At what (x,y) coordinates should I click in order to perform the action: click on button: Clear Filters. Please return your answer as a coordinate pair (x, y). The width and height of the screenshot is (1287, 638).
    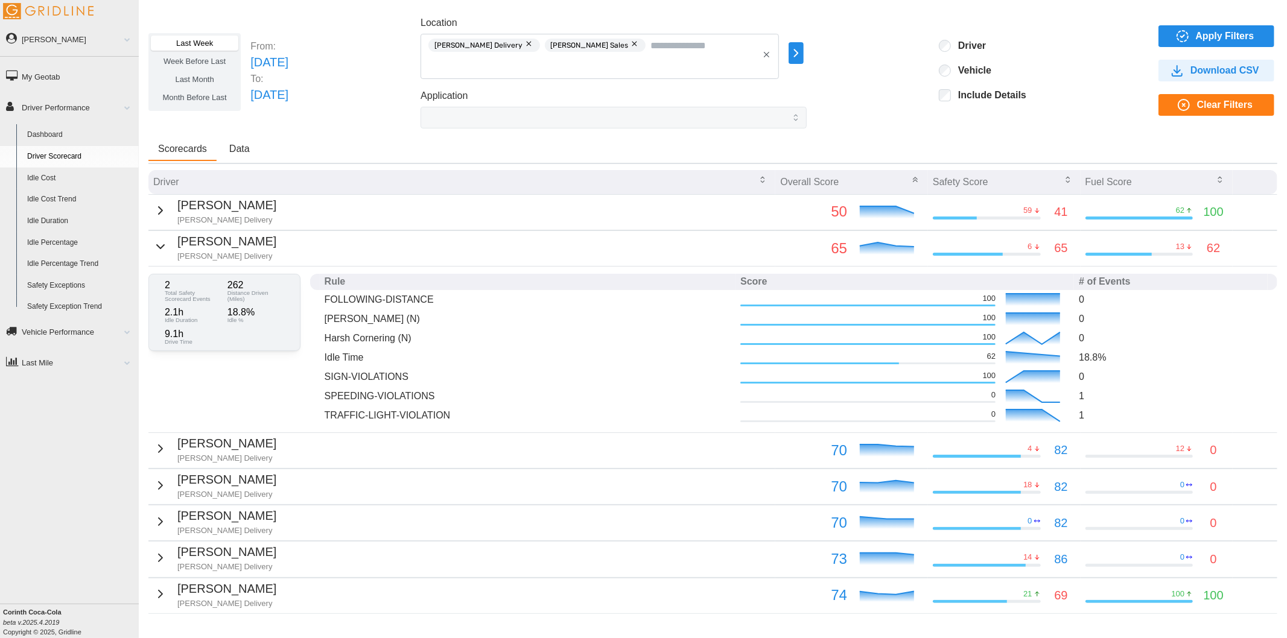
    Looking at the image, I should click on (1217, 105).